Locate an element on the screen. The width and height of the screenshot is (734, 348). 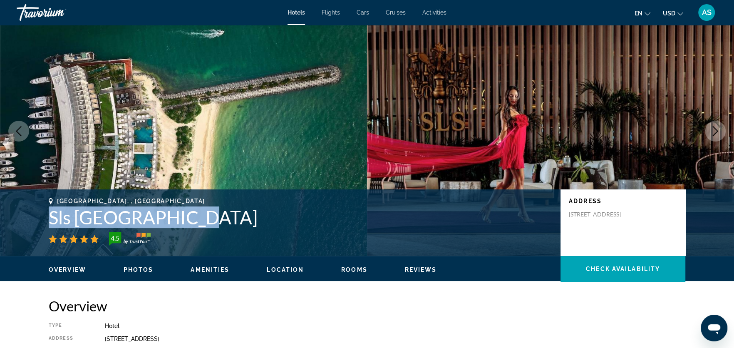
span: Overview is located at coordinates (67, 270).